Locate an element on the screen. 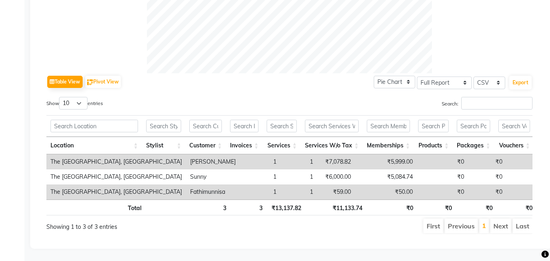 This screenshot has height=261, width=550. img: pivot.png is located at coordinates (90, 82).